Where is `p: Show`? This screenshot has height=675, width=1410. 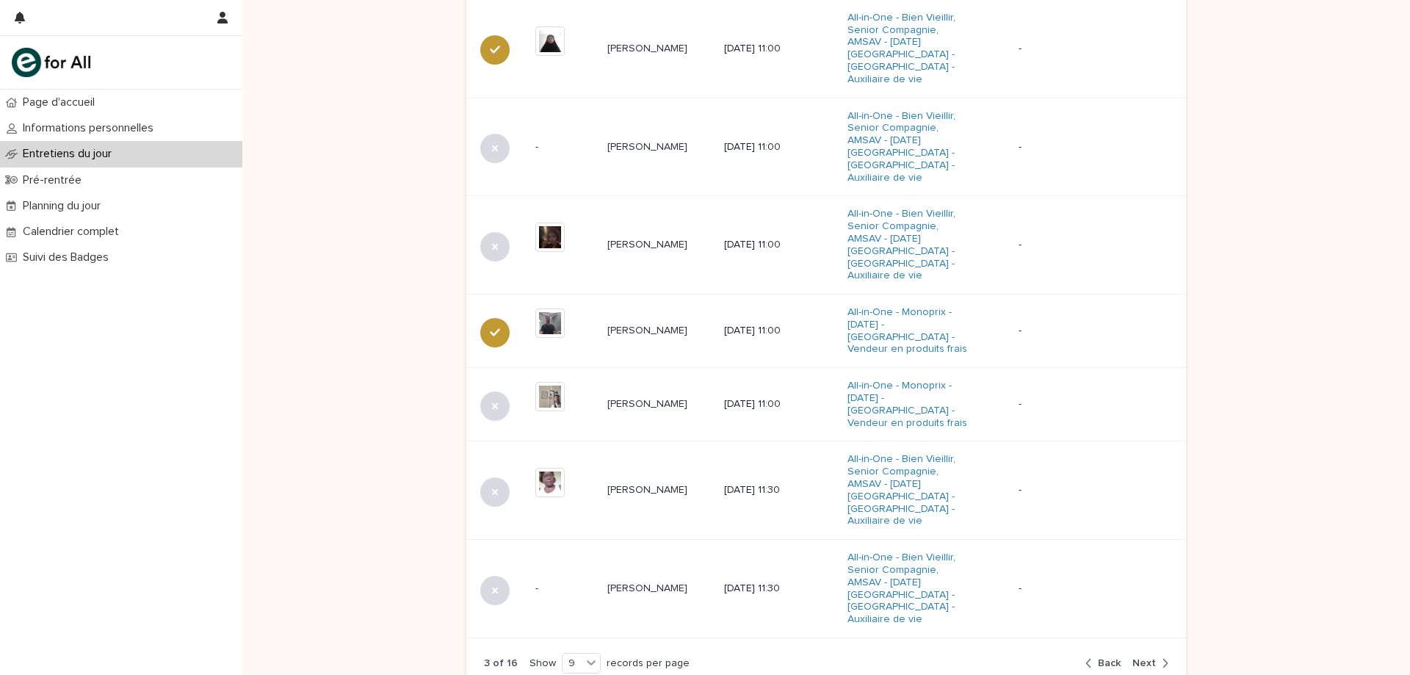 p: Show is located at coordinates (543, 663).